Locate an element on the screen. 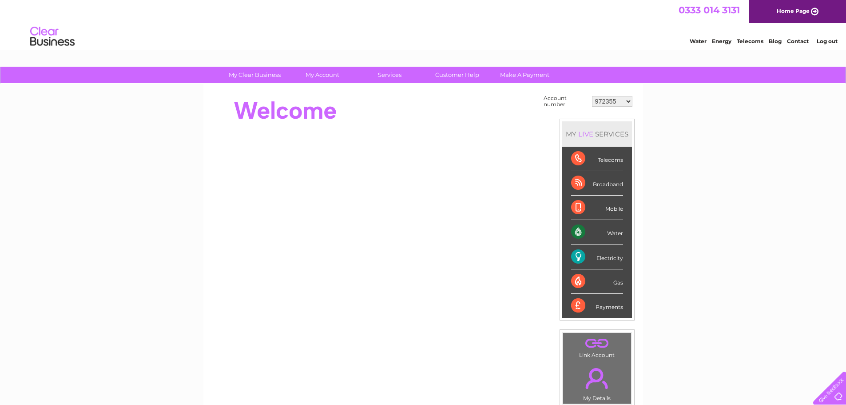 The height and width of the screenshot is (405, 846). td: Account number is located at coordinates (565, 101).